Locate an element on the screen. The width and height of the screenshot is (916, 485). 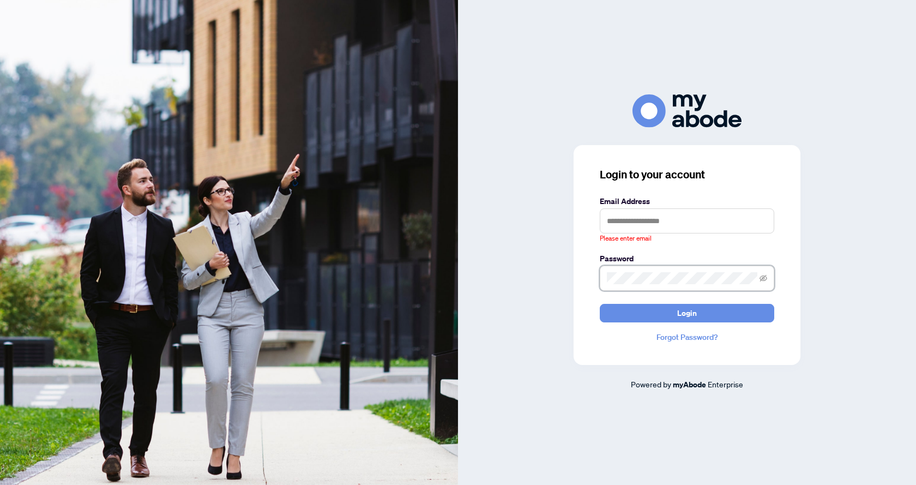
a: myAbode is located at coordinates (689, 384).